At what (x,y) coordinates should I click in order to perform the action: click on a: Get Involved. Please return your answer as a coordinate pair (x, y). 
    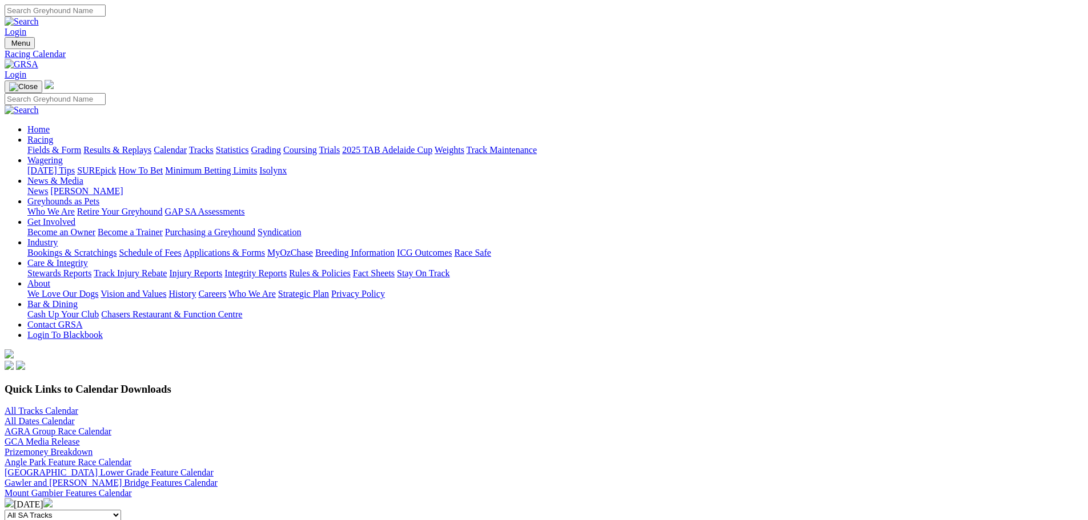
    Looking at the image, I should click on (51, 221).